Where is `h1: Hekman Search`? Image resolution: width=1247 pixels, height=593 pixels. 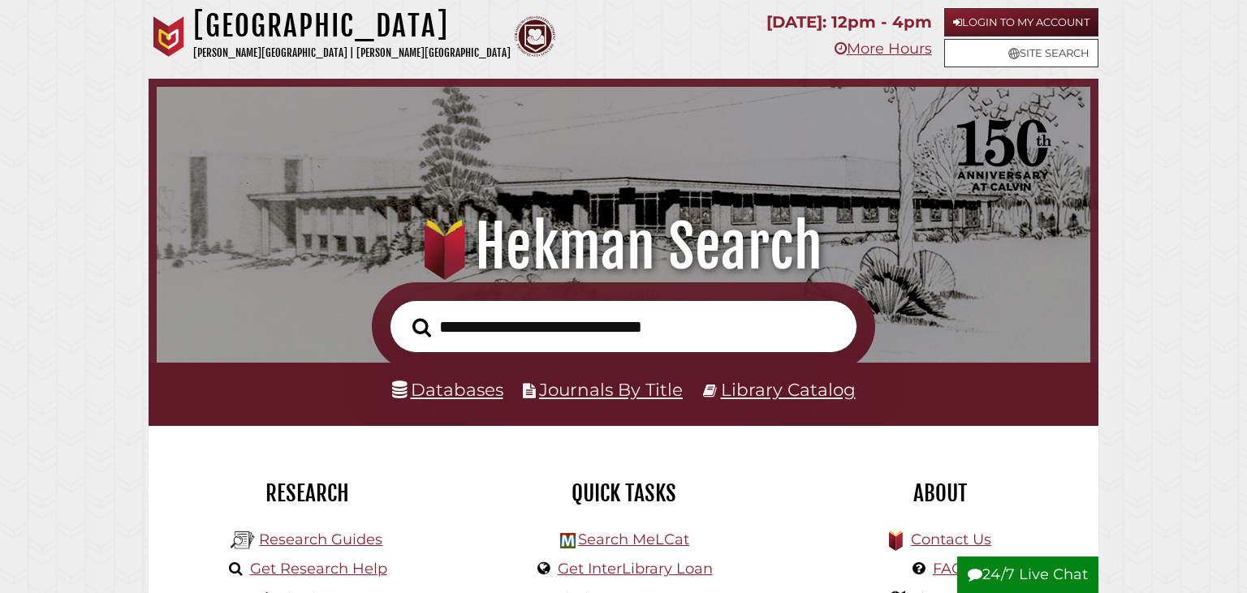 h1: Hekman Search is located at coordinates (624, 247).